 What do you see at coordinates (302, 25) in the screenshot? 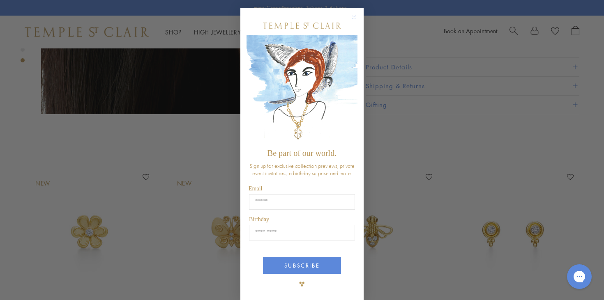
I see `img: Temple St. Clair` at bounding box center [302, 25].